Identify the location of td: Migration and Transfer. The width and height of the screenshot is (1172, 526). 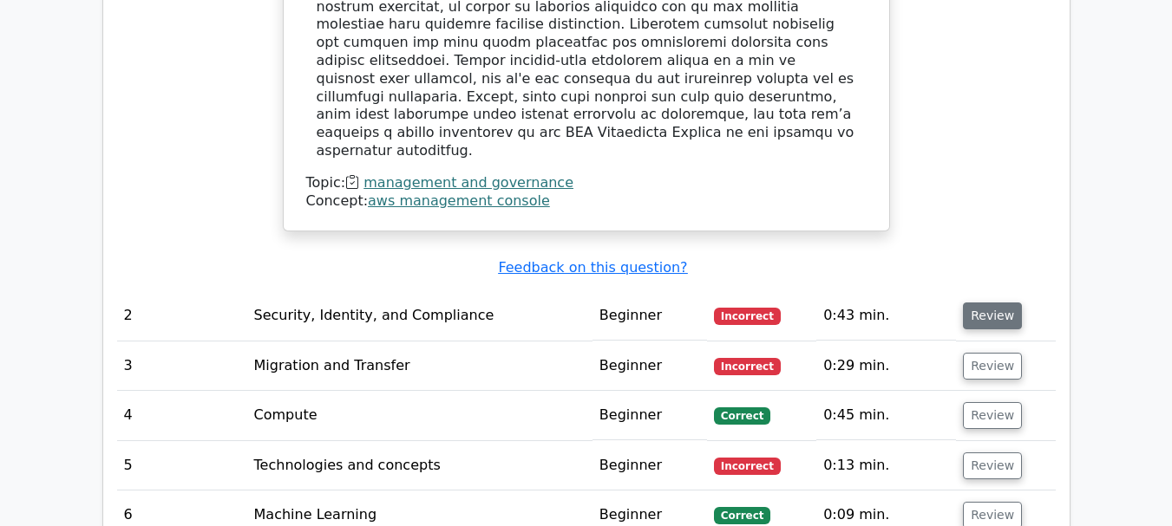
(420, 366).